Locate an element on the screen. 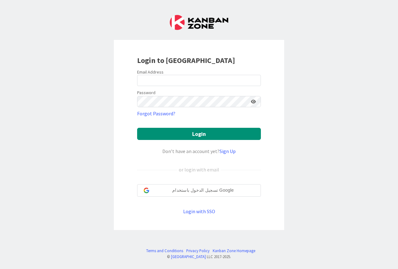 This screenshot has width=398, height=269. label: Email Address is located at coordinates (150, 72).